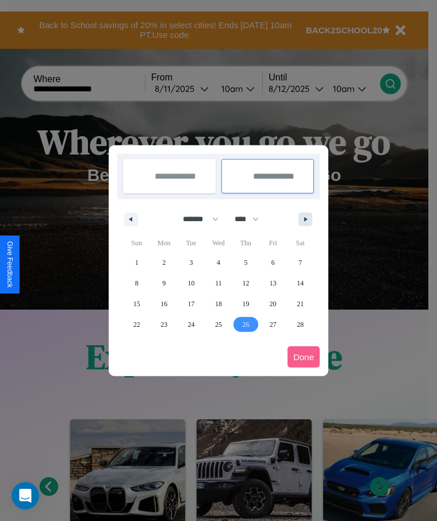  What do you see at coordinates (191, 325) in the screenshot?
I see `span: 24` at bounding box center [191, 325].